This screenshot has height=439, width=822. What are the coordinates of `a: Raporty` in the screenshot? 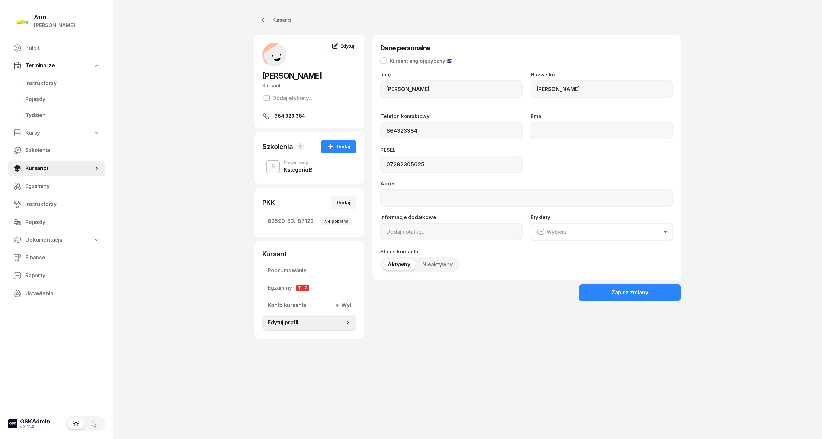 It's located at (57, 276).